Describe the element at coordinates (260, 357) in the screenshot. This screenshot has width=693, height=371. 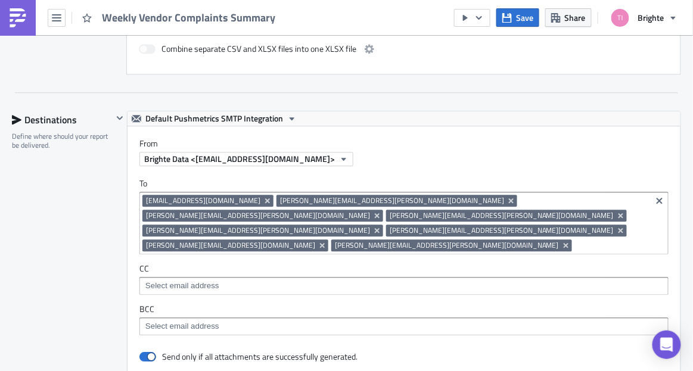
I see `div: Send only if all attachments are successfully generated.` at that location.